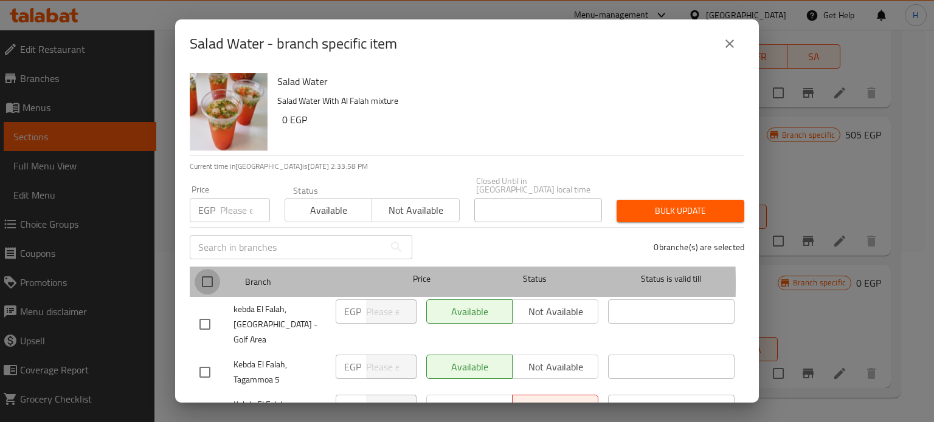 Image resolution: width=934 pixels, height=422 pixels. Describe the element at coordinates (508, 120) in the screenshot. I see `h6: 0 EGP` at that location.